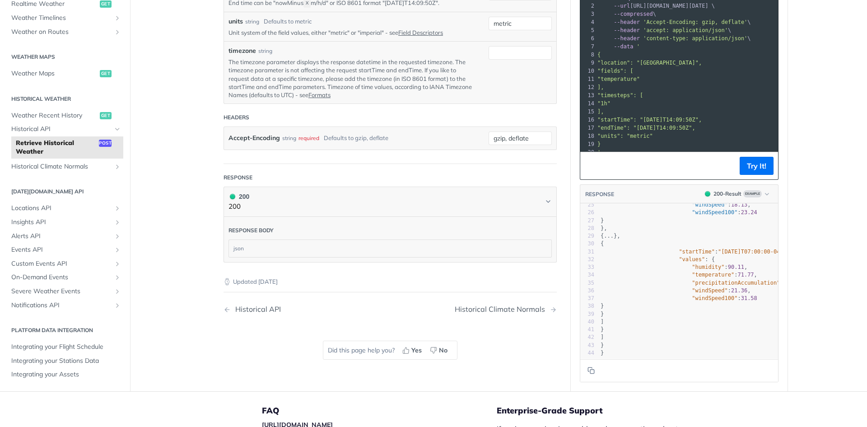  What do you see at coordinates (588, 14) in the screenshot?
I see `div: 3` at bounding box center [588, 14].